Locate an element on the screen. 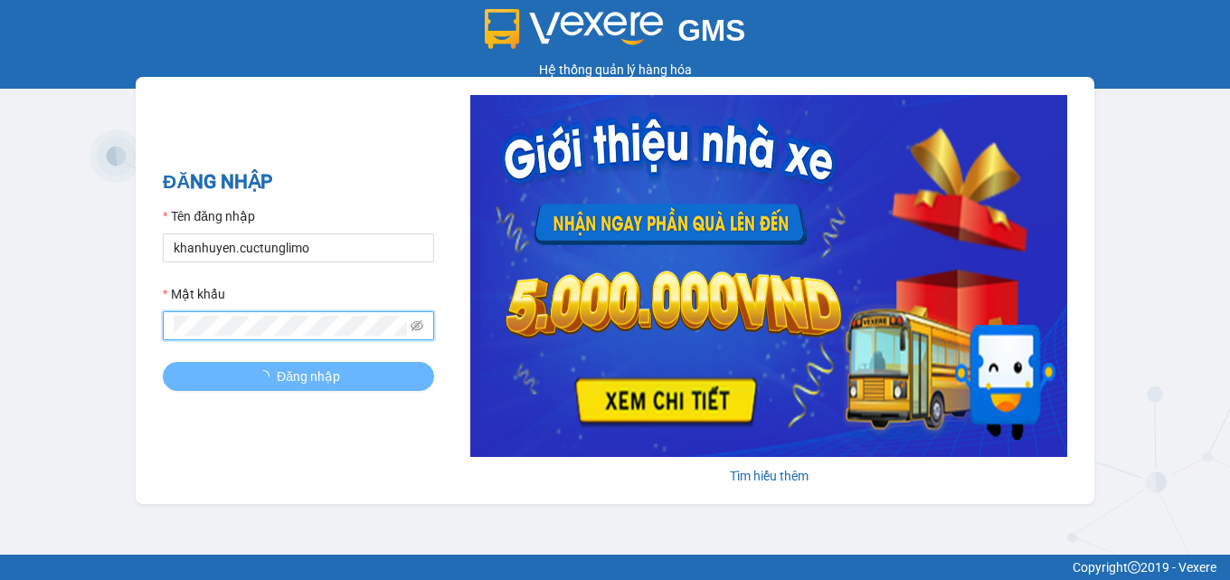  div: Copyright 2019 - Vexere is located at coordinates (615, 567).